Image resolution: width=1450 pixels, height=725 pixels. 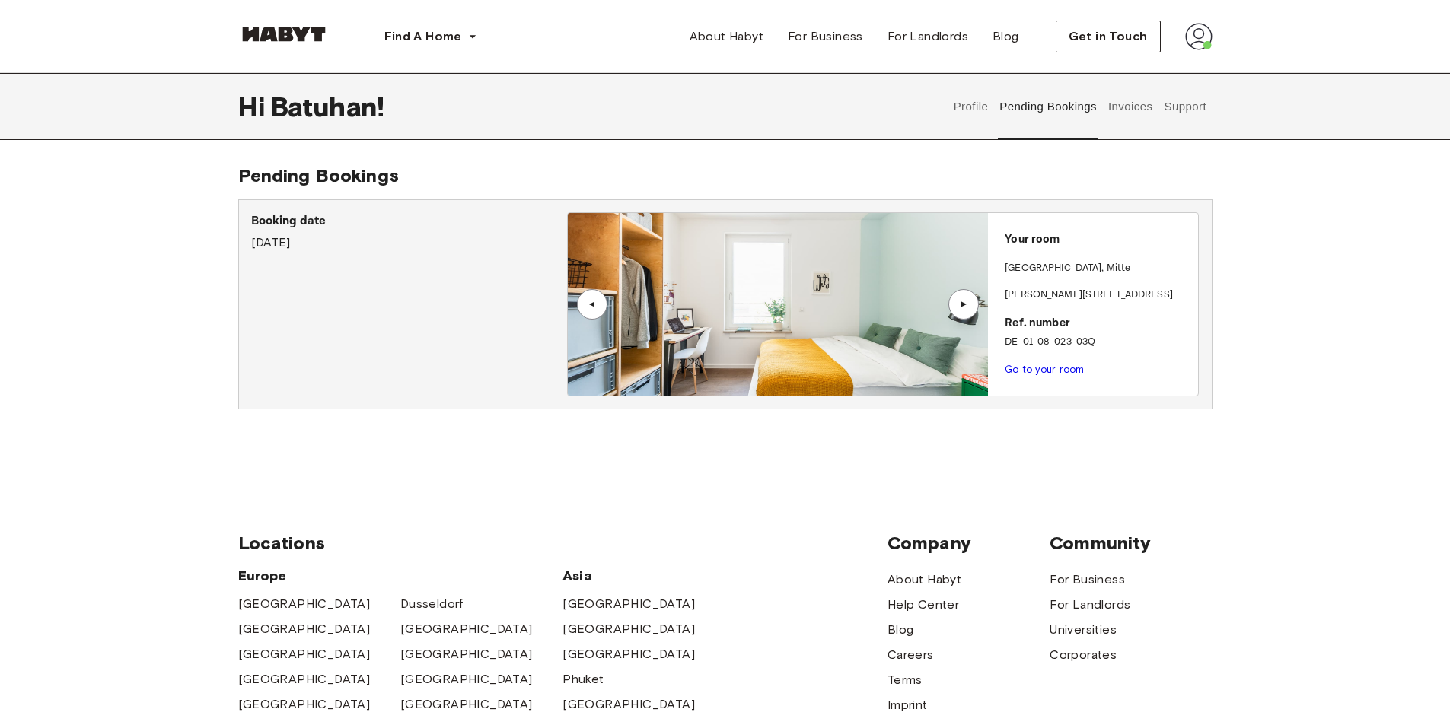 I want to click on img: avatar, so click(x=1199, y=37).